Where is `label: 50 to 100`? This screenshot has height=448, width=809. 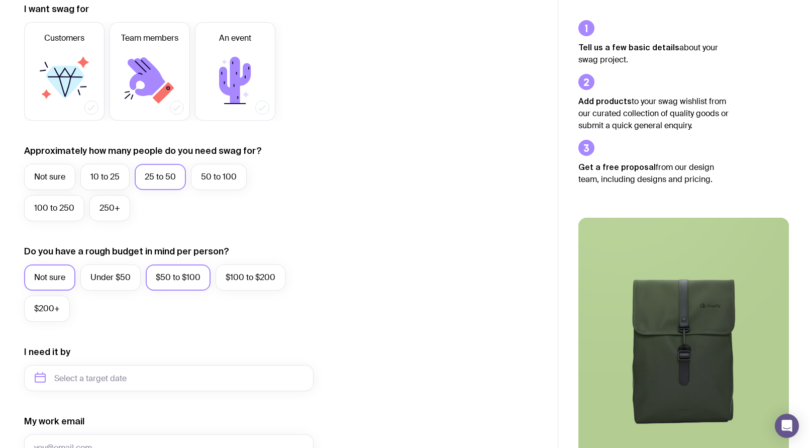
label: 50 to 100 is located at coordinates (219, 177).